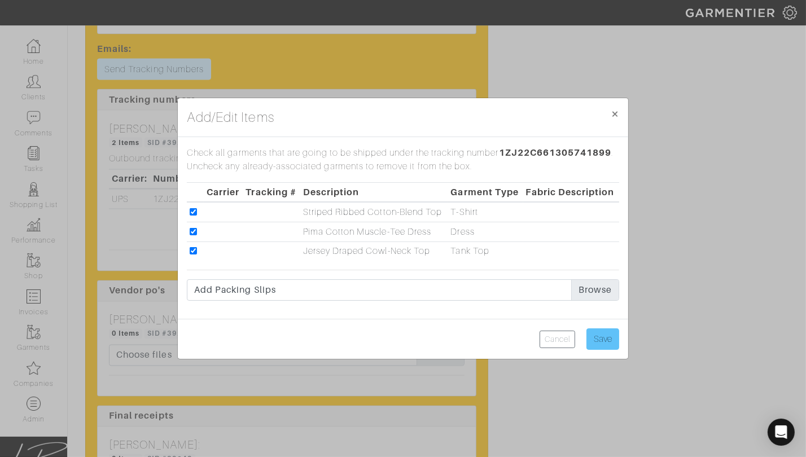 The height and width of the screenshot is (457, 806). I want to click on td: Tank Top, so click(486, 251).